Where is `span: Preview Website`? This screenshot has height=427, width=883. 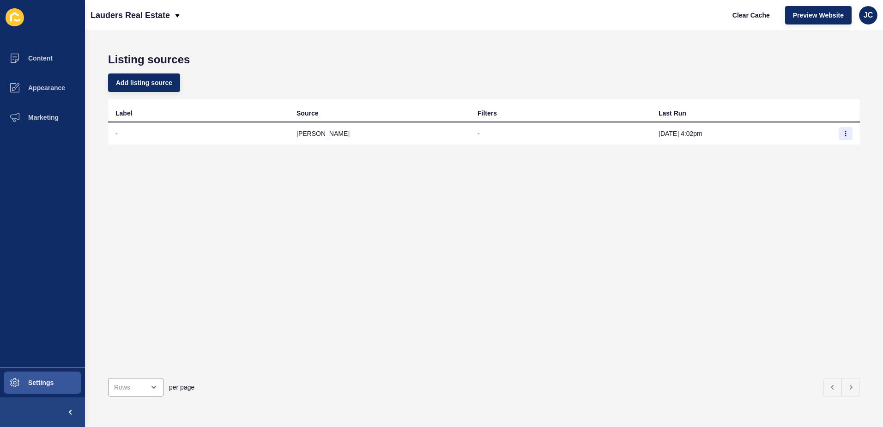
span: Preview Website is located at coordinates (818, 15).